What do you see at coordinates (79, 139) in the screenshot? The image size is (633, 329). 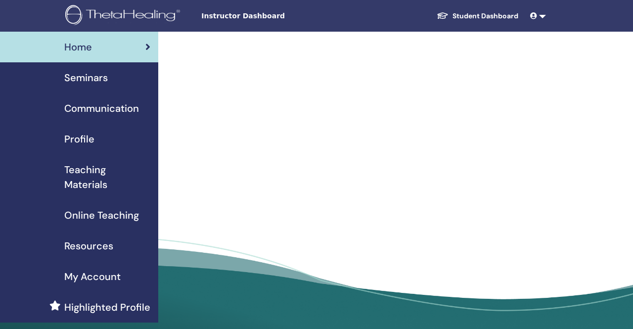 I see `span: Profile` at bounding box center [79, 139].